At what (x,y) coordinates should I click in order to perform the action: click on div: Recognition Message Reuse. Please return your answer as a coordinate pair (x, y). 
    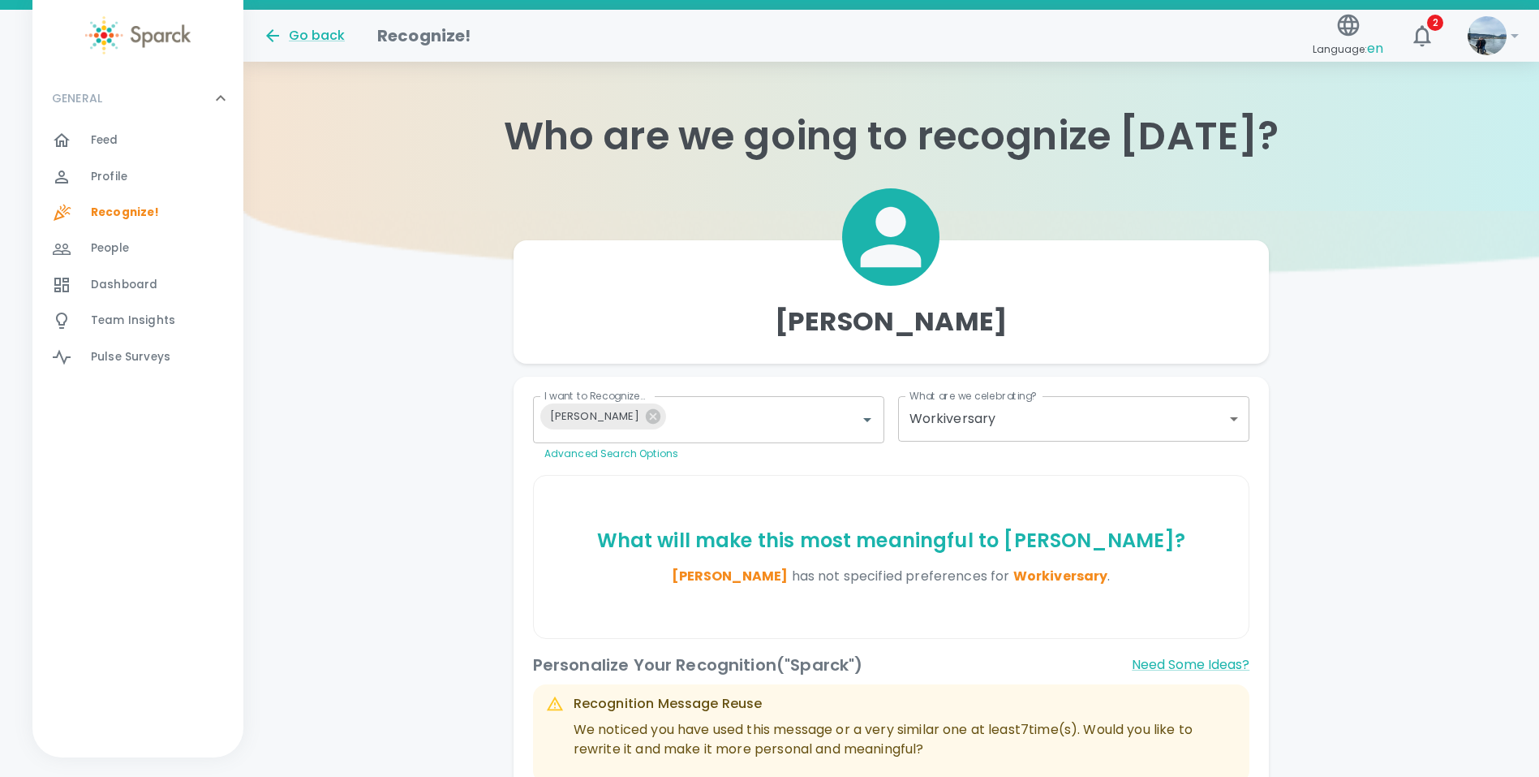
    Looking at the image, I should click on (906, 704).